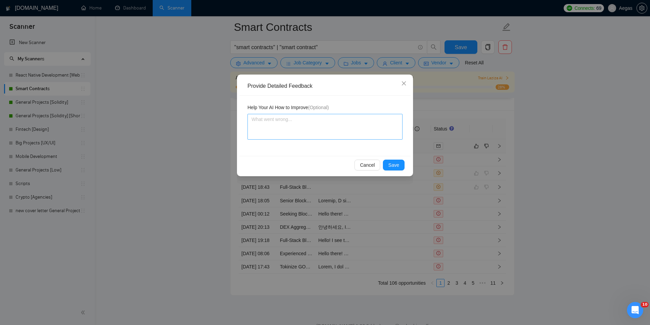 The image size is (650, 325). What do you see at coordinates (404, 83) in the screenshot?
I see `span: close` at bounding box center [404, 83].